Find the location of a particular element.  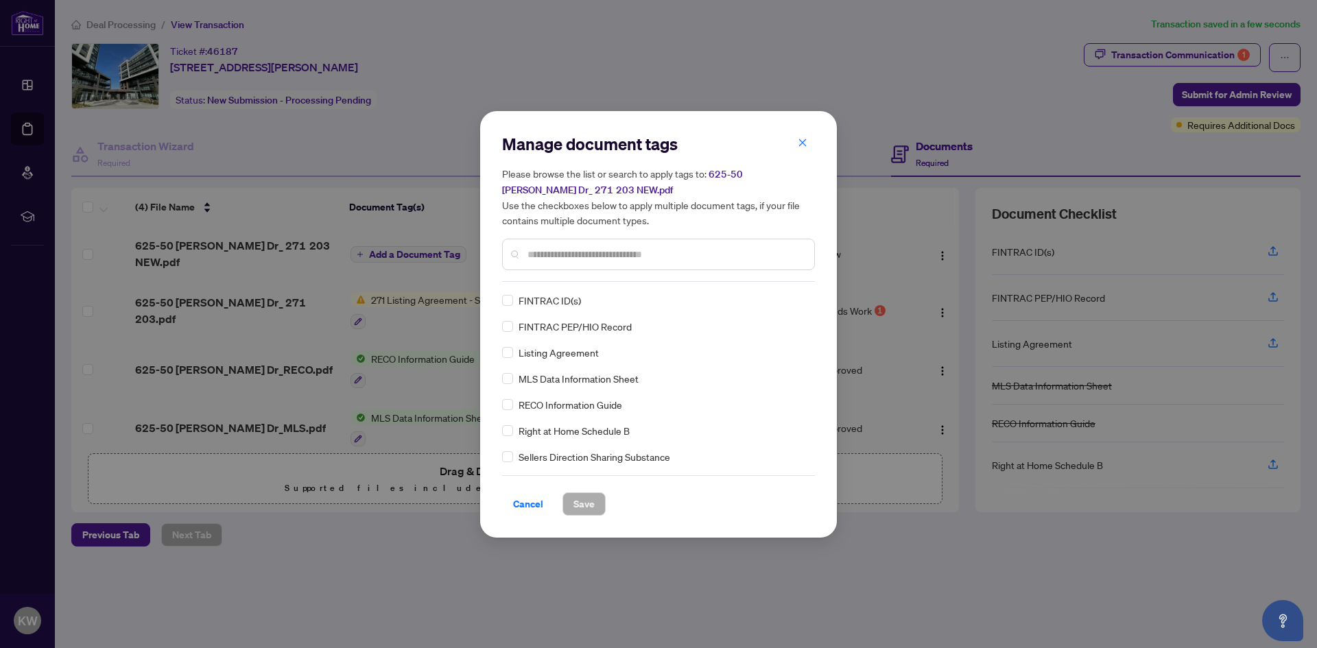

span: Cancel is located at coordinates (528, 504).